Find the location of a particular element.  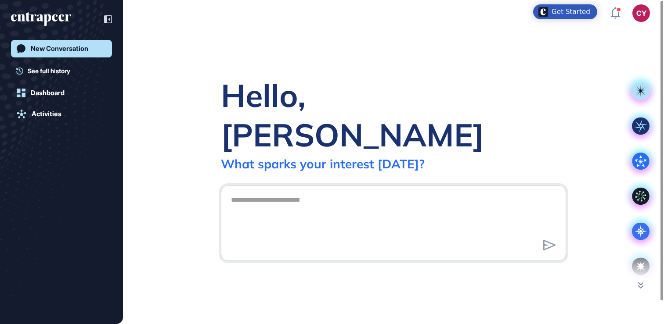

a: New Conversation is located at coordinates (61, 49).